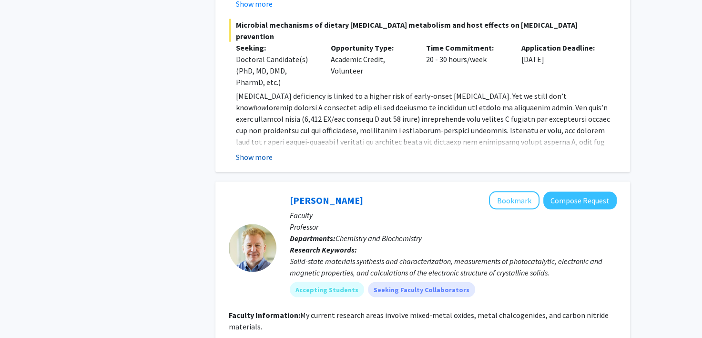  What do you see at coordinates (277, 71) in the screenshot?
I see `div: Doctoral Candidate(s) (PhD, MD, DMD, PharmD, etc.)` at bounding box center [277, 71].